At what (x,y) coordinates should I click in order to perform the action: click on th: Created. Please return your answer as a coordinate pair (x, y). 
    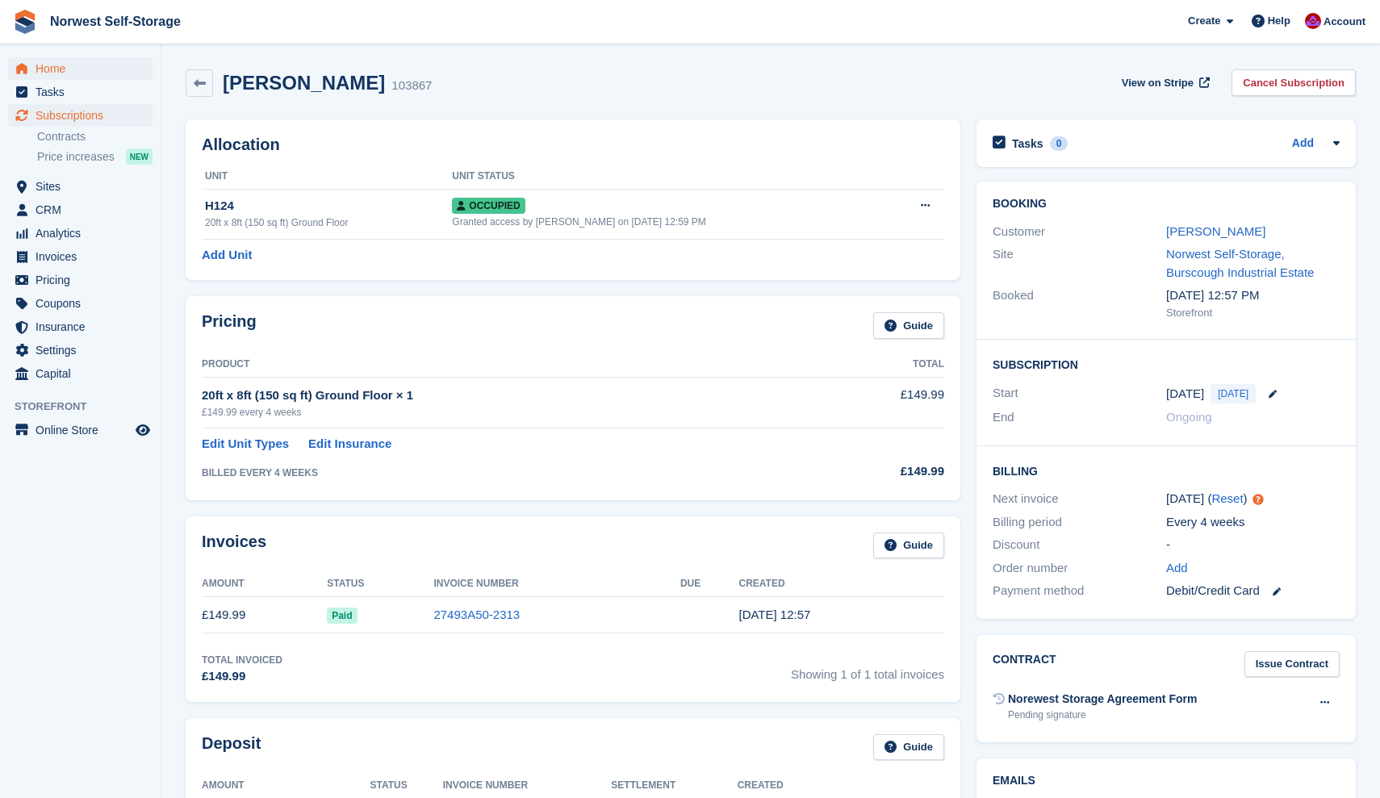
    Looking at the image, I should click on (841, 584).